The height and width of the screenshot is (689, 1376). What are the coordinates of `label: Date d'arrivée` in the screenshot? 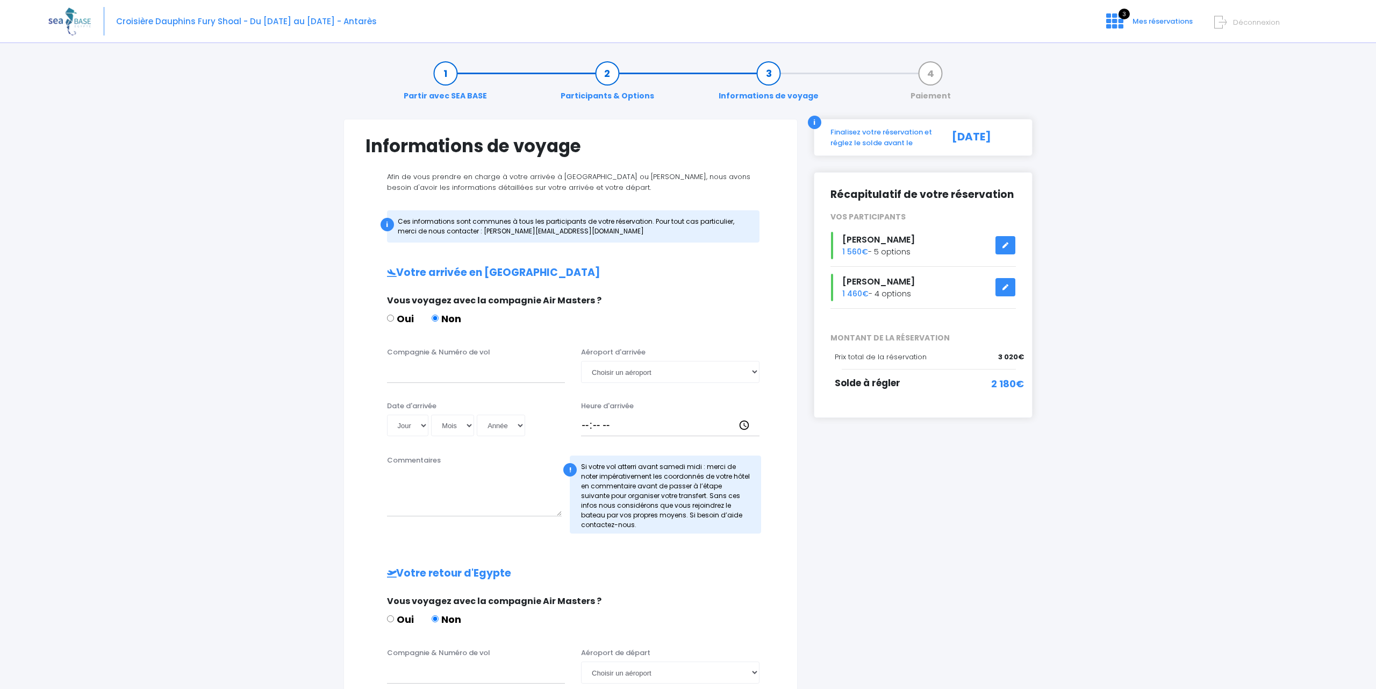 It's located at (412, 406).